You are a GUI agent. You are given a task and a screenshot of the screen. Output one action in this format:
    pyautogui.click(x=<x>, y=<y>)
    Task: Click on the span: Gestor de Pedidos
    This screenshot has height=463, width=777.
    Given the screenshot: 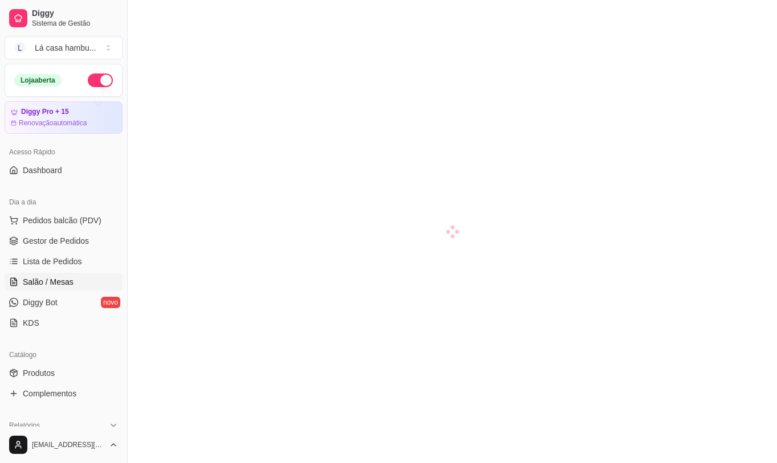 What is the action you would take?
    pyautogui.click(x=56, y=241)
    